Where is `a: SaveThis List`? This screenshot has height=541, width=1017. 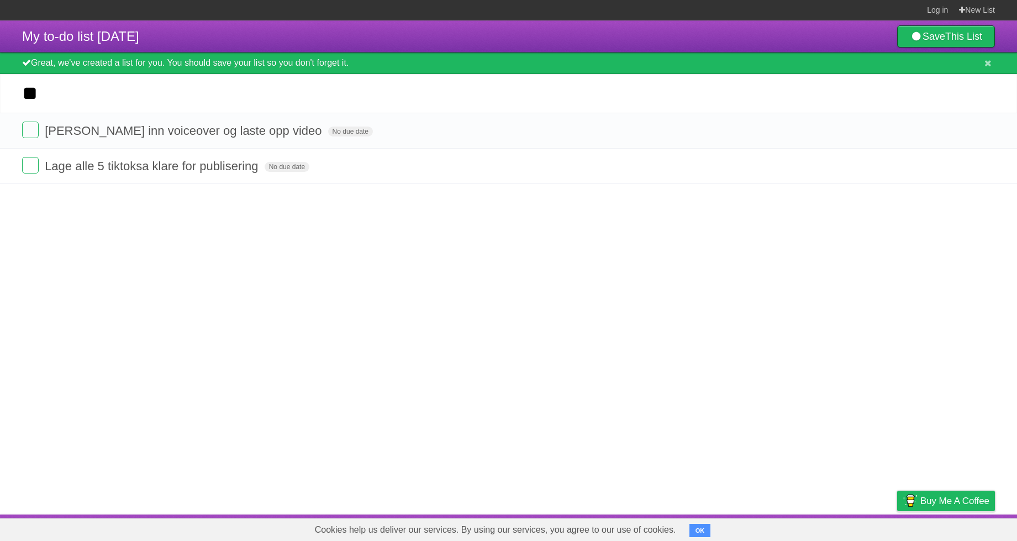 a: SaveThis List is located at coordinates (946, 36).